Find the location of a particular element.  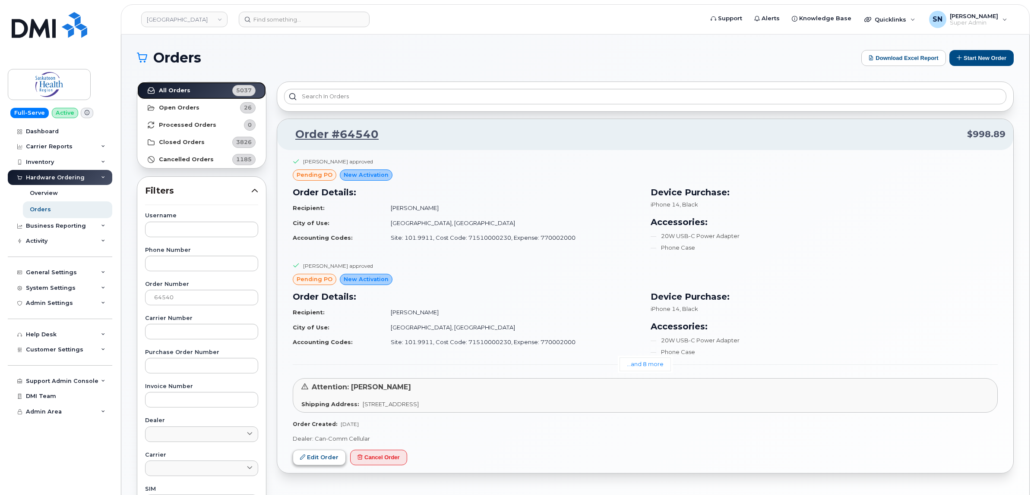

strong: Cancelled Orders is located at coordinates (186, 160).